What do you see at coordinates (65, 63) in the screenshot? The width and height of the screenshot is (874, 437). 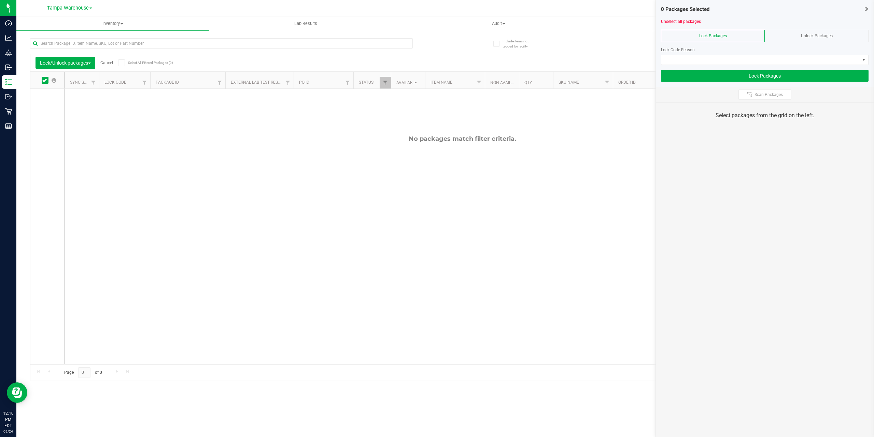 I see `button: Lock/Unlock packages` at bounding box center [65, 63].